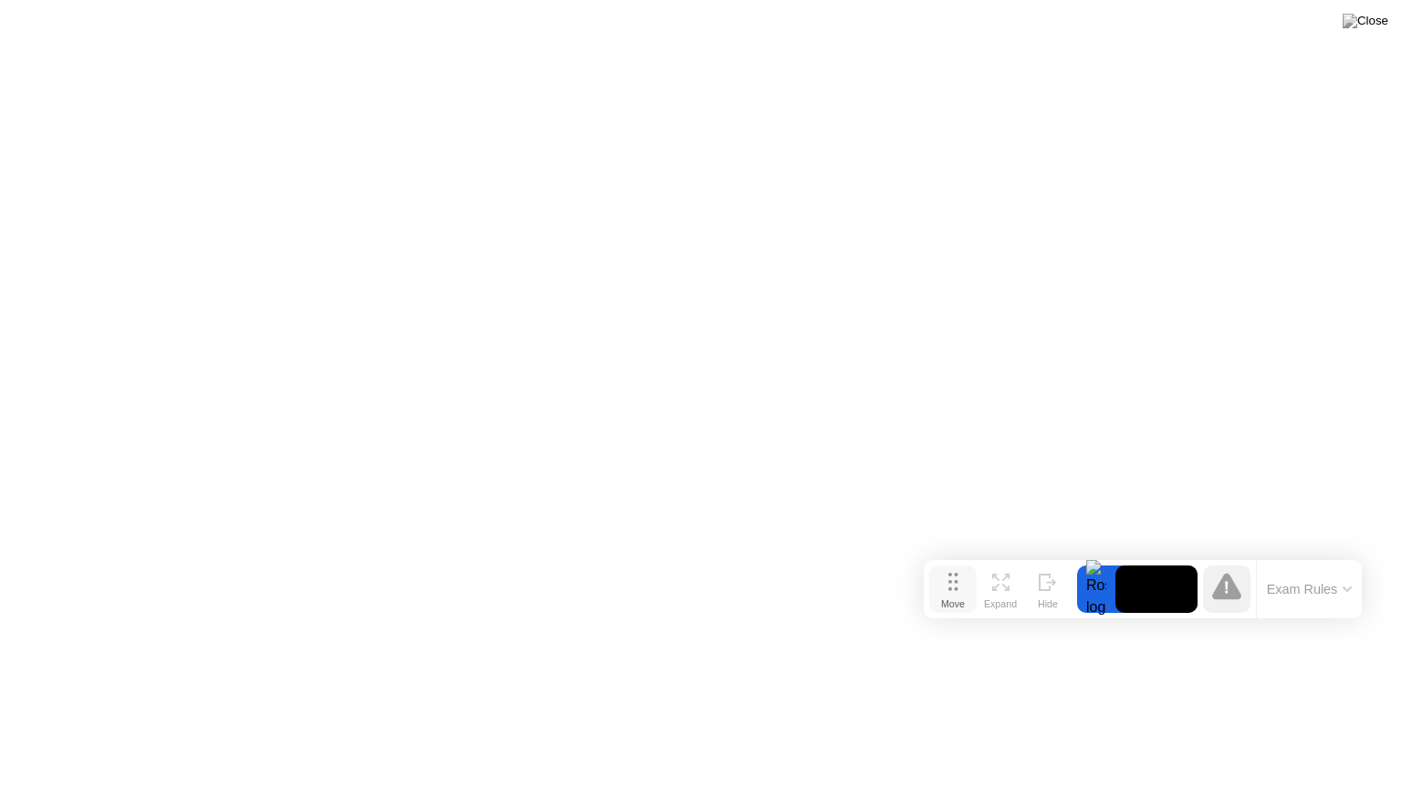 The height and width of the screenshot is (788, 1402). Describe the element at coordinates (1048, 589) in the screenshot. I see `button: Hide` at that location.